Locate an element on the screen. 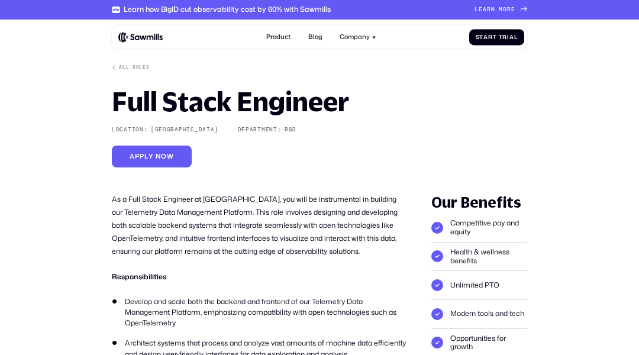 This screenshot has width=639, height=355. span: L is located at coordinates (476, 9).